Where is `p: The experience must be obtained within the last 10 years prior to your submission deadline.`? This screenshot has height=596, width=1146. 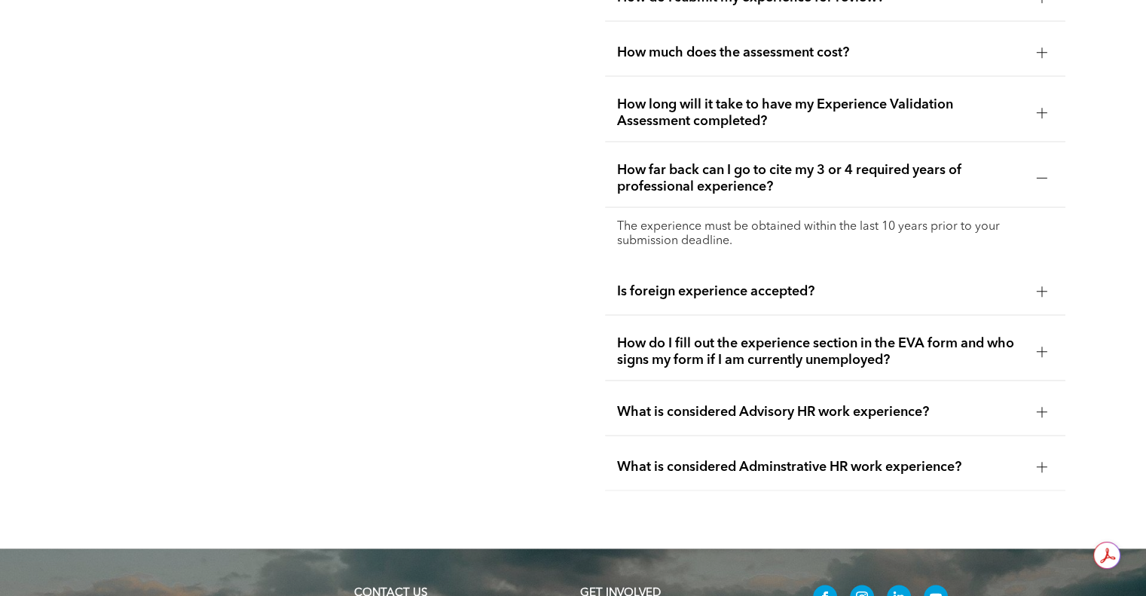
p: The experience must be obtained within the last 10 years prior to your submission deadline. is located at coordinates (835, 234).